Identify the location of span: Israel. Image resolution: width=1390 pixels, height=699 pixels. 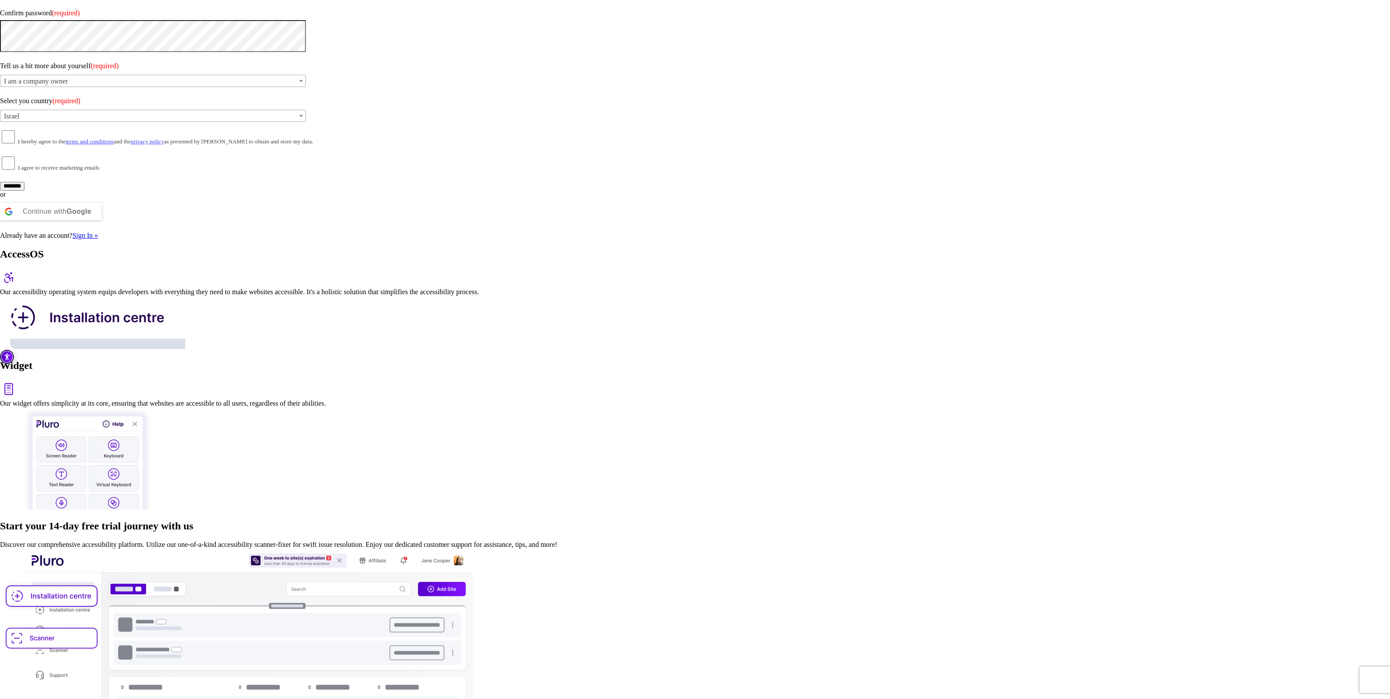
(153, 116).